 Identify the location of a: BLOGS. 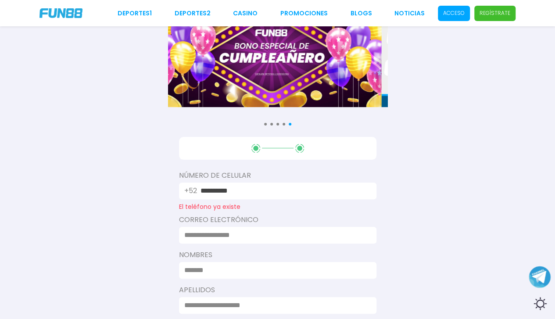
(361, 13).